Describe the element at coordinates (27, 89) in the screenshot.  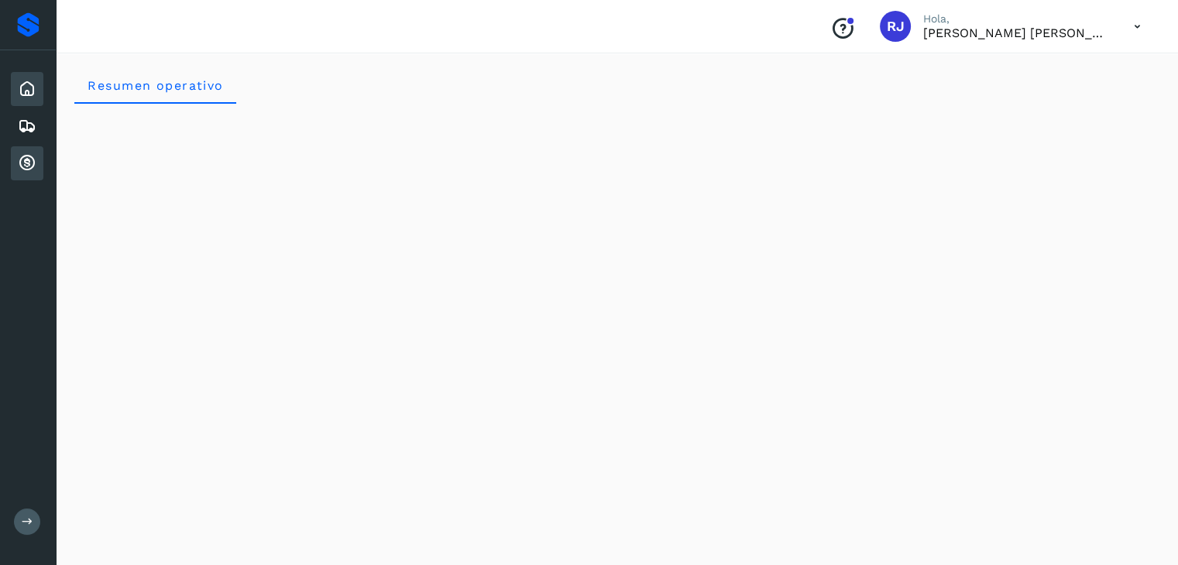
I see `div: Inicio` at that location.